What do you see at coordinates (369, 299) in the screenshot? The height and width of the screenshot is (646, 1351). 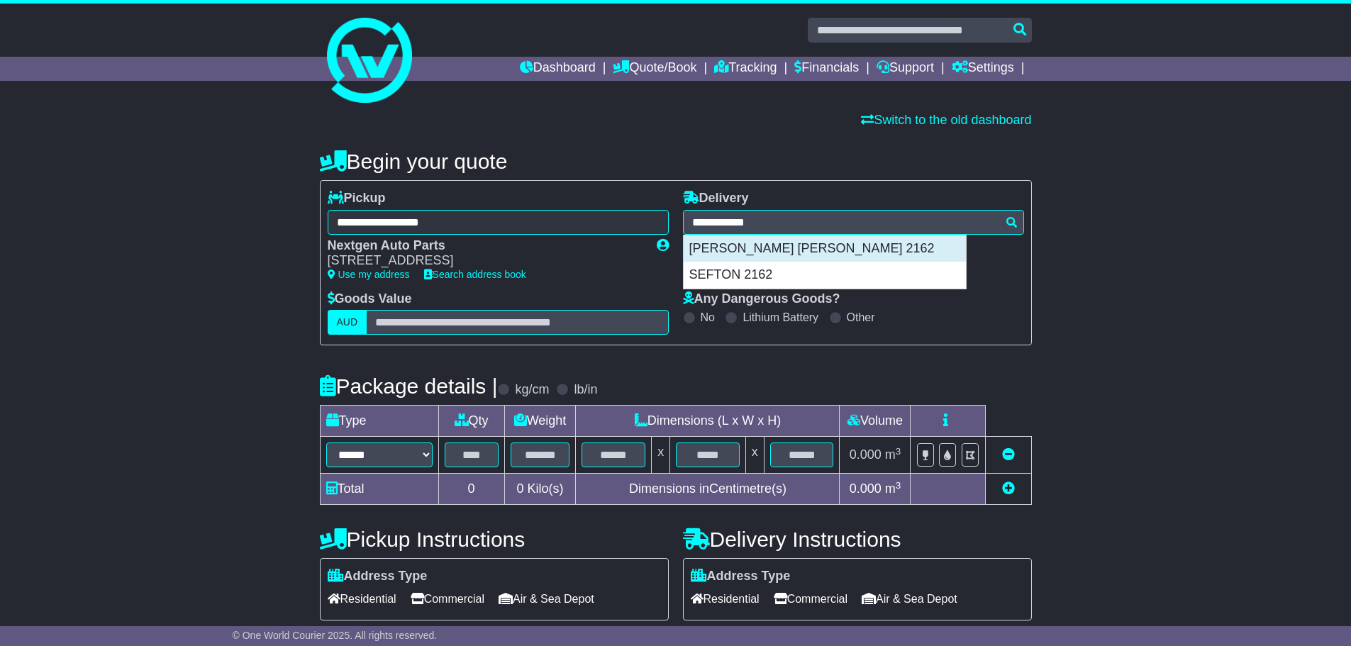 I see `label: Goods Value` at bounding box center [369, 299].